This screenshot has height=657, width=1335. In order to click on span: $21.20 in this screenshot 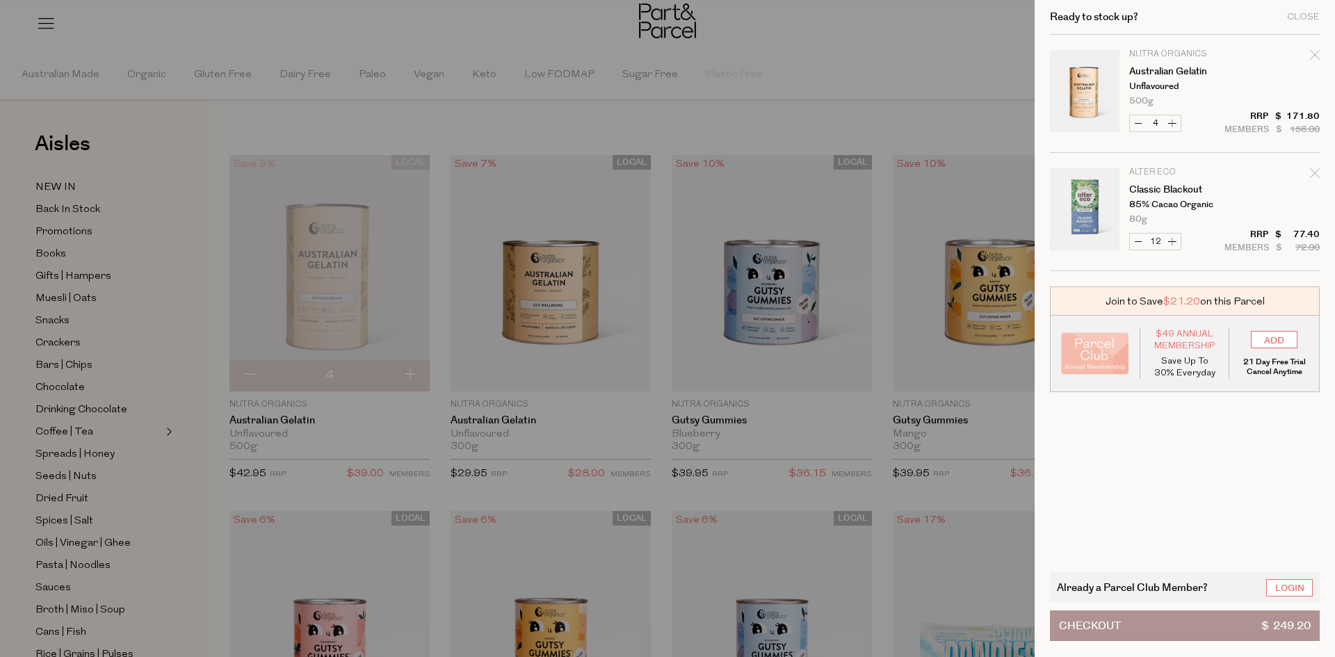, I will do `click(1181, 301)`.